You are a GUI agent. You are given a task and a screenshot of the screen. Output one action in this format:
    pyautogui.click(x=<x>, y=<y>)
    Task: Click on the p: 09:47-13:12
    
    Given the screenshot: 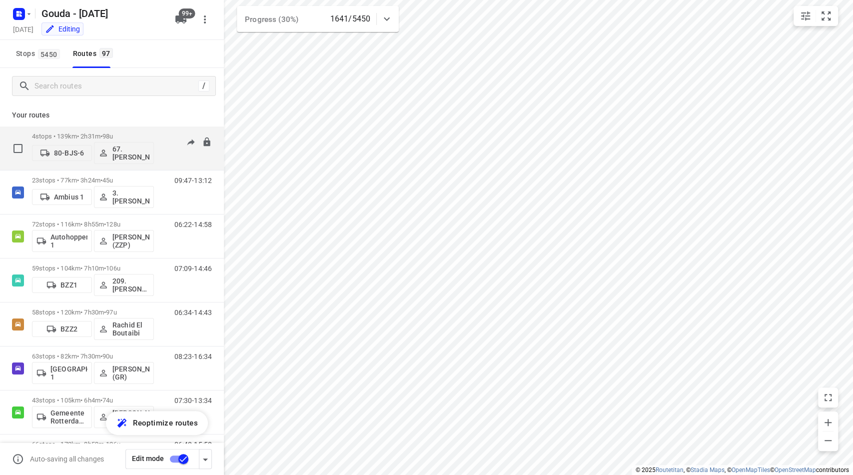 What is the action you would take?
    pyautogui.click(x=193, y=180)
    